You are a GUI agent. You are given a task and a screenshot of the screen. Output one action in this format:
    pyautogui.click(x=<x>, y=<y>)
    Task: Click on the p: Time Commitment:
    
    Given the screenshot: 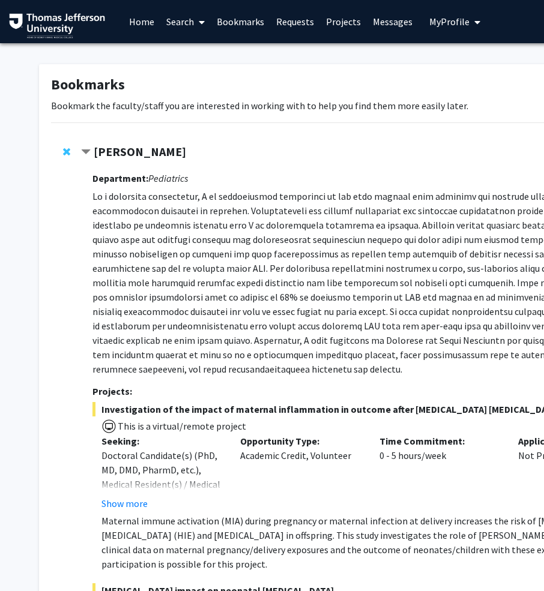 What is the action you would take?
    pyautogui.click(x=440, y=441)
    